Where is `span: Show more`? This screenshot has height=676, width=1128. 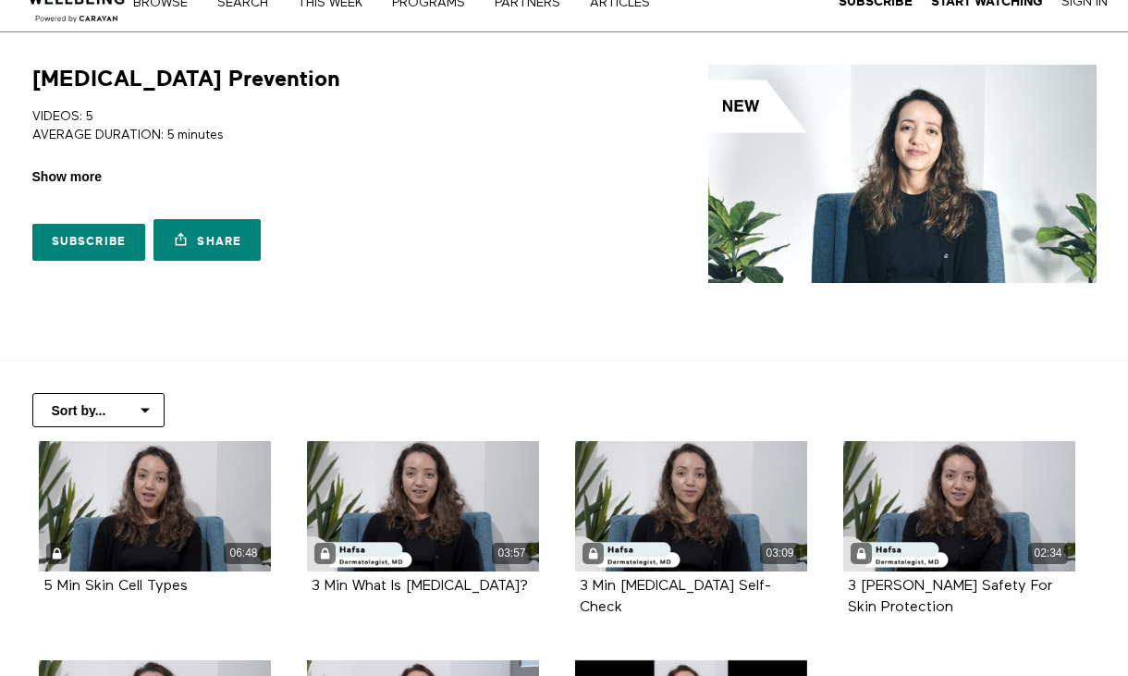
span: Show more is located at coordinates (67, 177).